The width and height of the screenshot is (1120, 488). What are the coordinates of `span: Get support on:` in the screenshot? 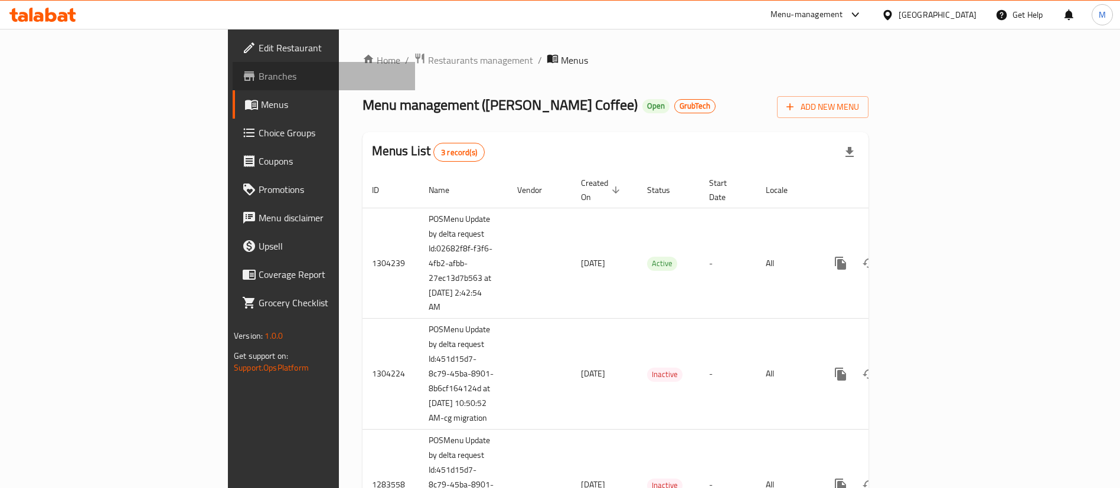 It's located at (261, 356).